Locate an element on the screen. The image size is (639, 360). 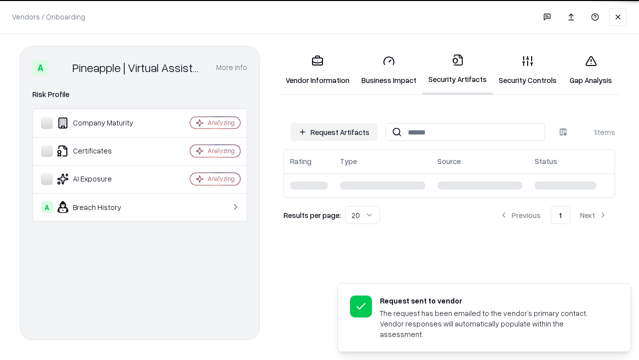
a: Business Impact is located at coordinates (389, 70).